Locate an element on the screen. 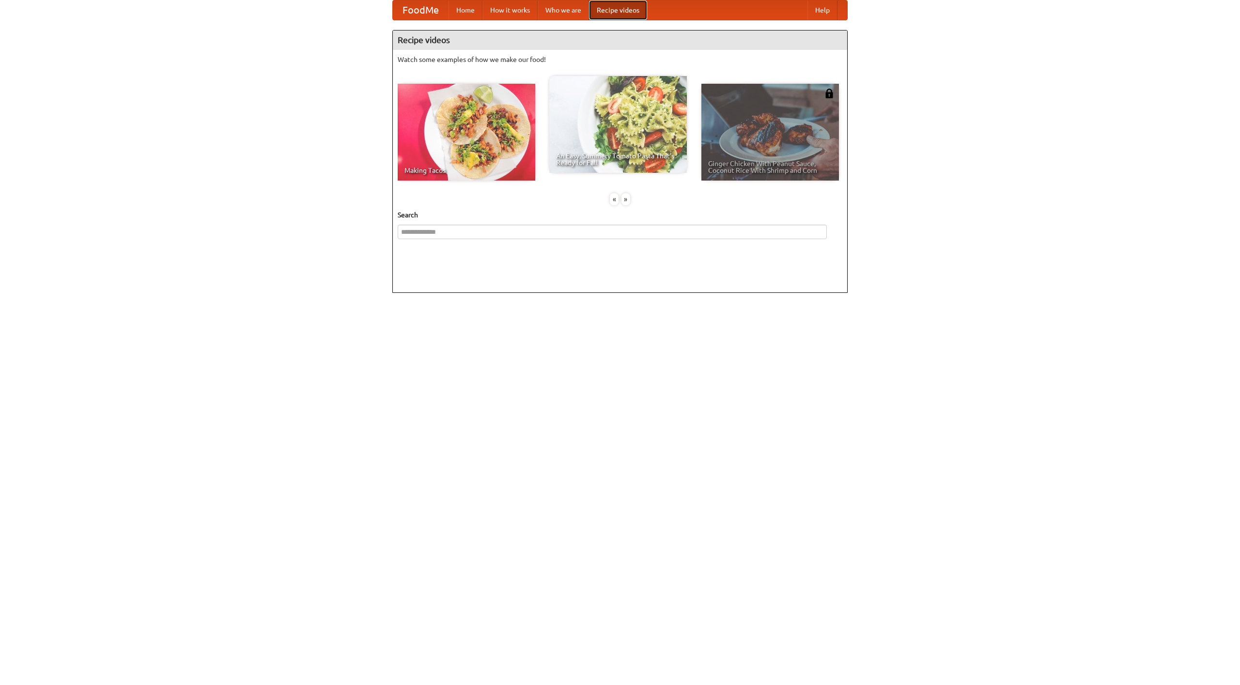  h4: Recipe videos is located at coordinates (620, 40).